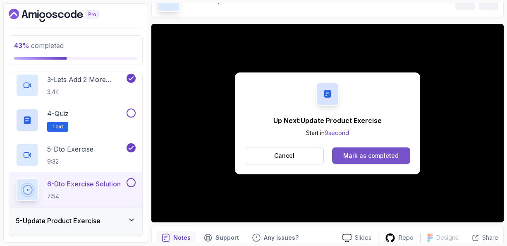 The width and height of the screenshot is (507, 246). I want to click on button: 5-Dto Exercise9:32, so click(76, 155).